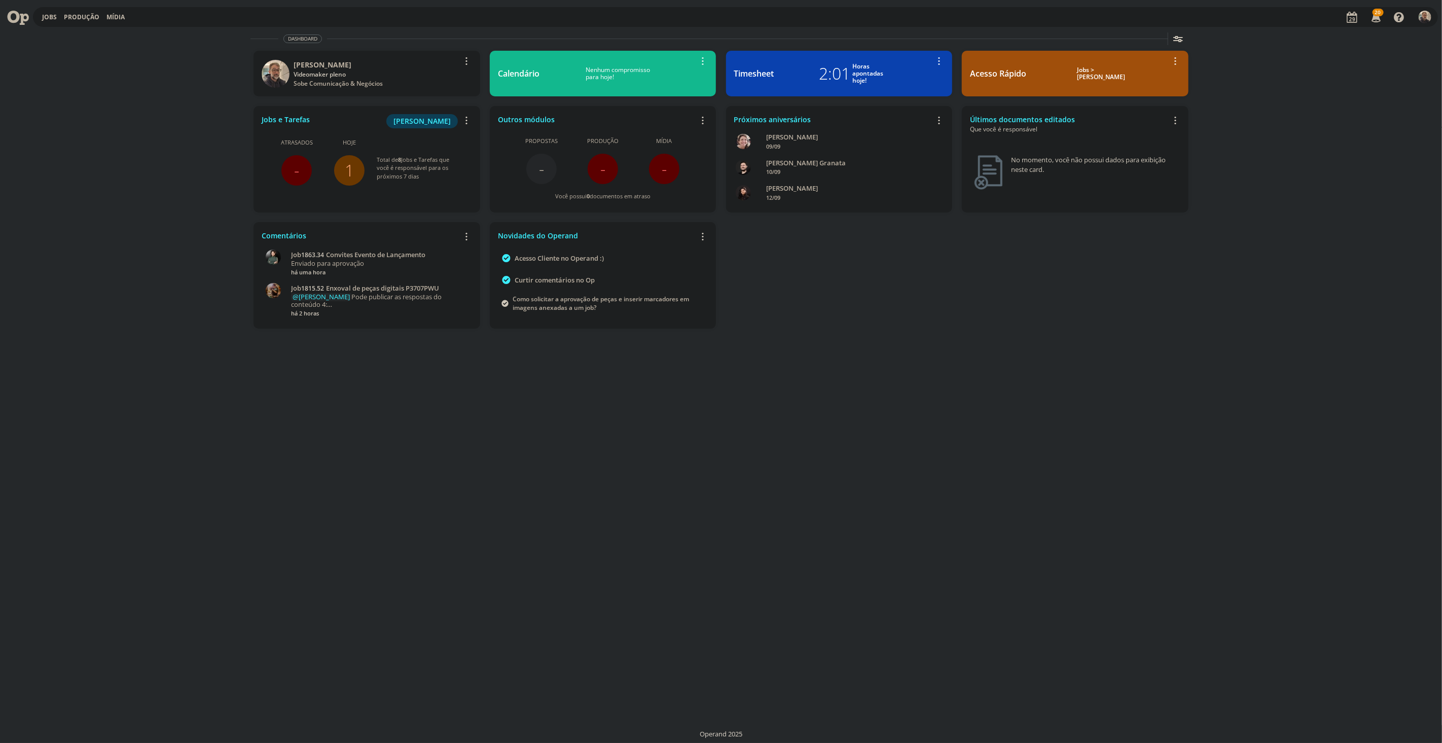  Describe the element at coordinates (542, 141) in the screenshot. I see `span: Propostas` at that location.